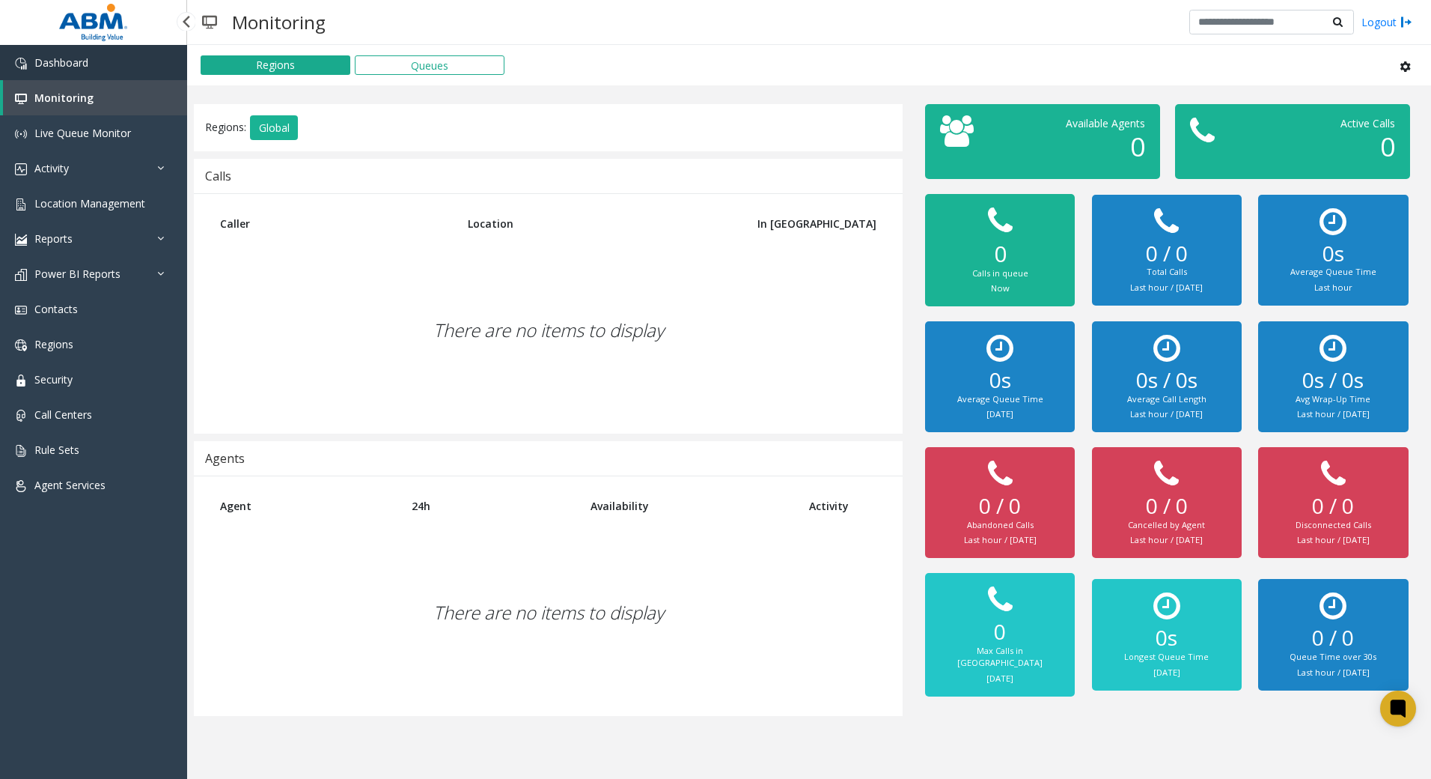 This screenshot has height=779, width=1431. What do you see at coordinates (275, 65) in the screenshot?
I see `button: Regions` at bounding box center [275, 65].